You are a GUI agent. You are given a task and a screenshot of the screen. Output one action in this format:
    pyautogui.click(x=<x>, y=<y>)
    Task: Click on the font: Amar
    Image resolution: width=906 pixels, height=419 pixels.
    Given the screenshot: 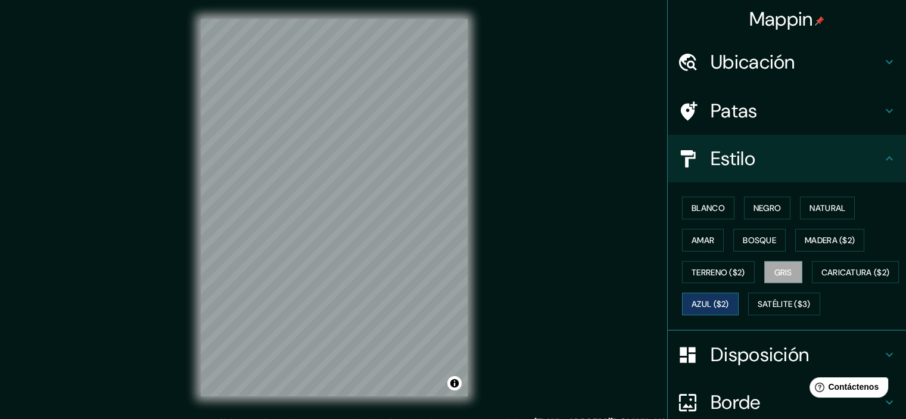 What is the action you would take?
    pyautogui.click(x=703, y=240)
    